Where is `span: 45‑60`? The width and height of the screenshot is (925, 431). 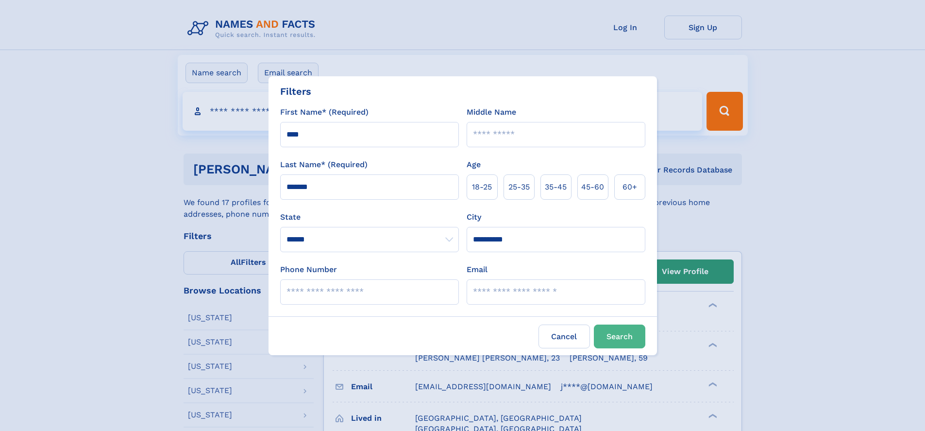 span: 45‑60 is located at coordinates (592, 187).